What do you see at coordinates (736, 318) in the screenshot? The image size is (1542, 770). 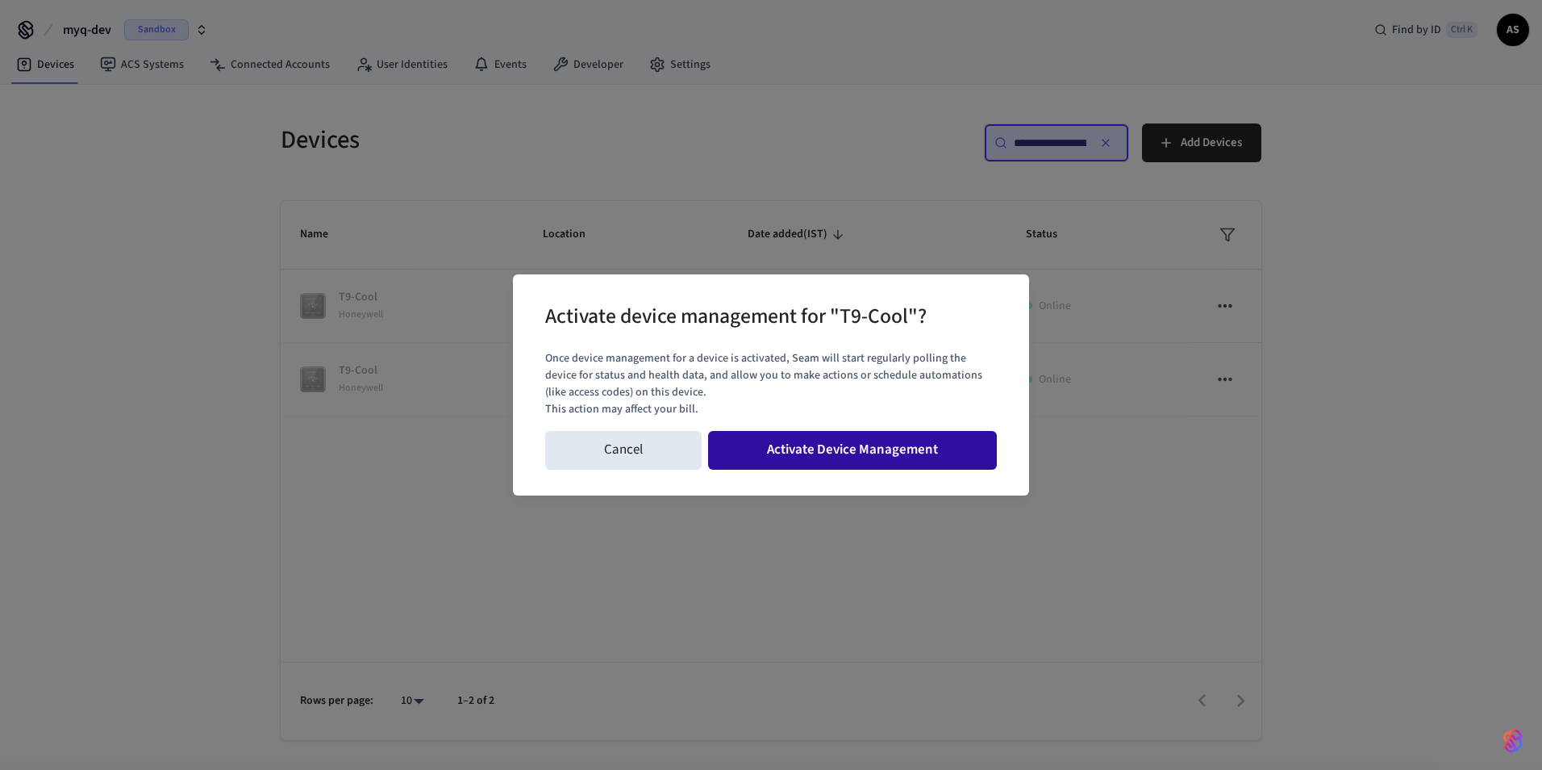 I see `h2: Activate device management for "T9-Cool"?` at bounding box center [736, 318].